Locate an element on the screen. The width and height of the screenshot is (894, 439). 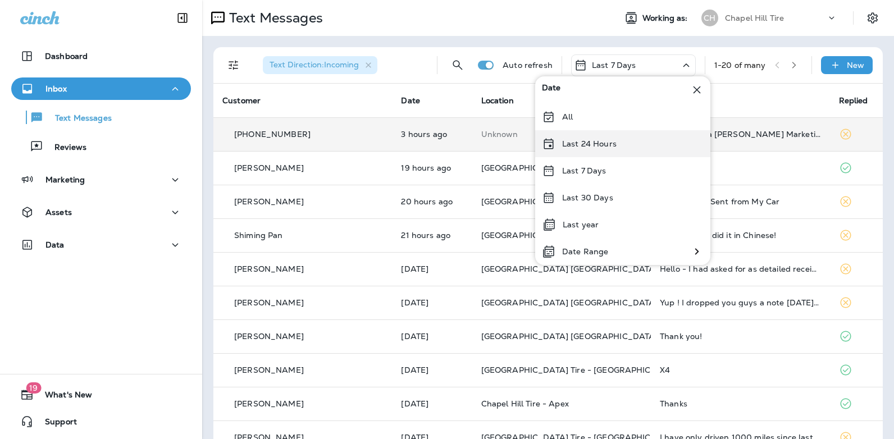
div: Yup ! I dropped you guys a note yesterday letting you know that my grandson Now owns it. It is in... is located at coordinates (740, 303).